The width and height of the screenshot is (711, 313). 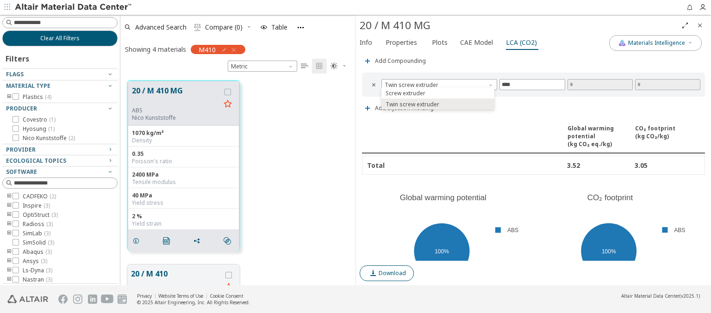 I want to click on div: Poisson's ratio, so click(x=183, y=162).